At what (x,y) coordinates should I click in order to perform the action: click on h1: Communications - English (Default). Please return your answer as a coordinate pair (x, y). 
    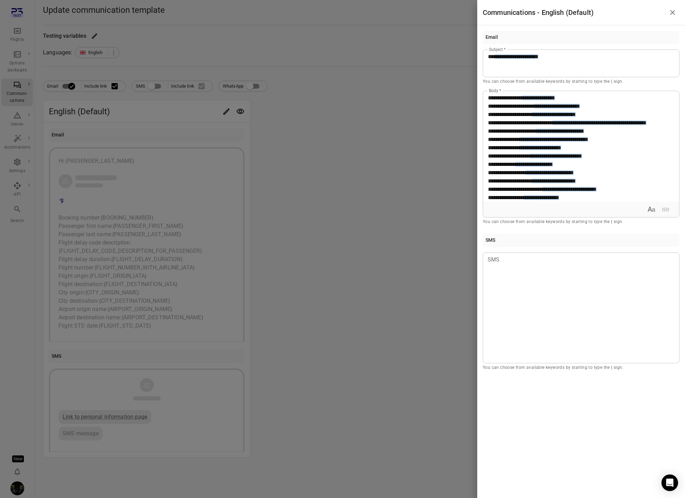
    Looking at the image, I should click on (538, 12).